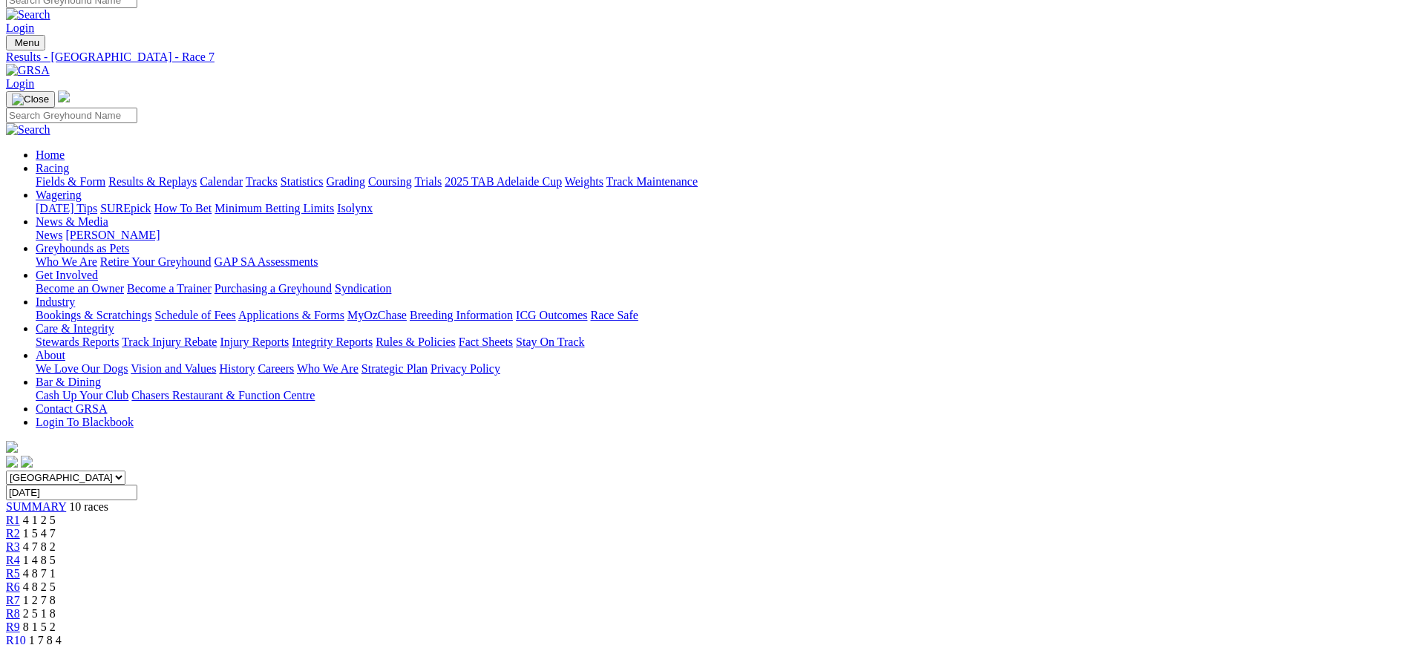  Describe the element at coordinates (720, 342) in the screenshot. I see `div: Care & Integrity` at that location.